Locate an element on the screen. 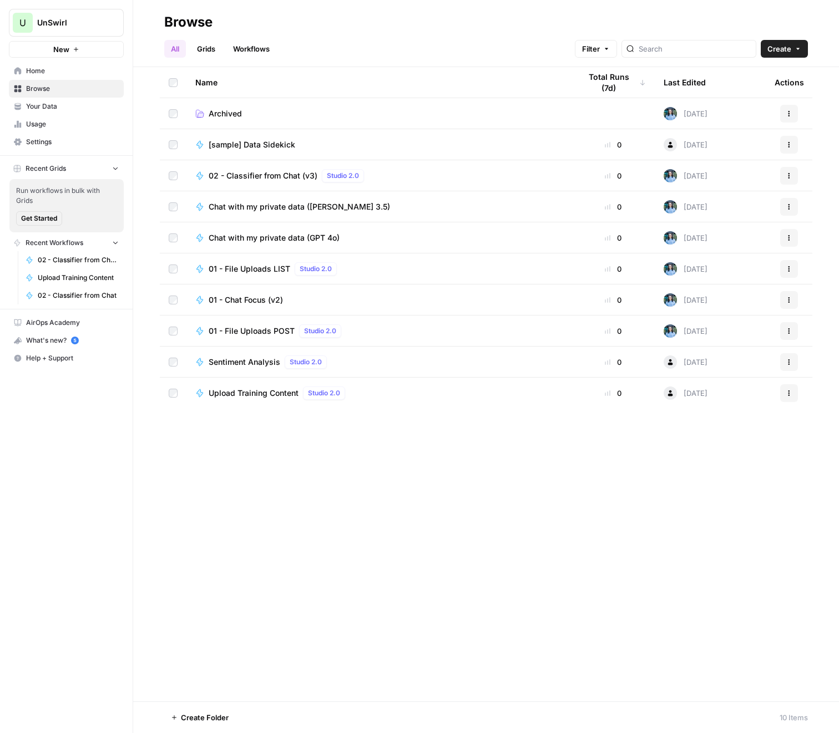  button: Recent Workflows is located at coordinates (66, 243).